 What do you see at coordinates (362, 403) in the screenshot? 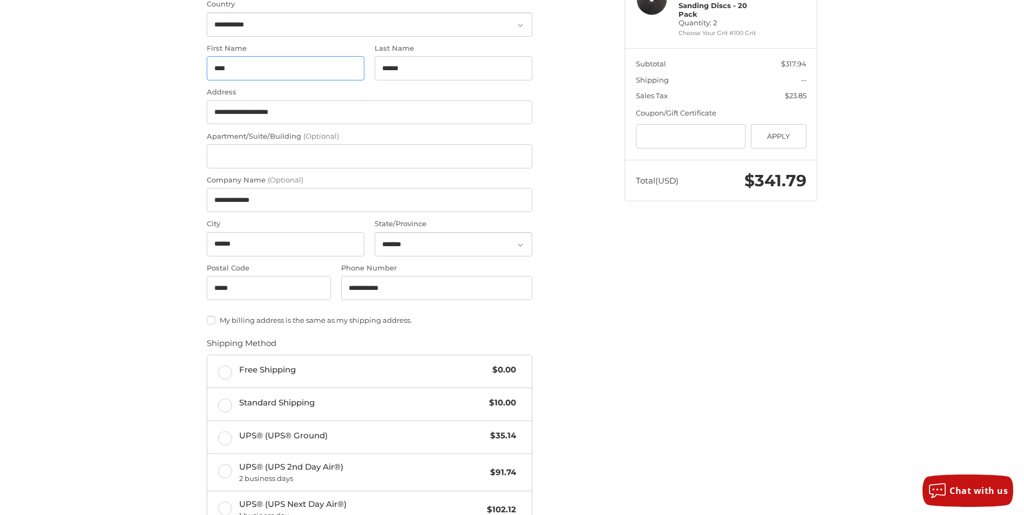
I see `span: Standard Shipping` at bounding box center [362, 403].